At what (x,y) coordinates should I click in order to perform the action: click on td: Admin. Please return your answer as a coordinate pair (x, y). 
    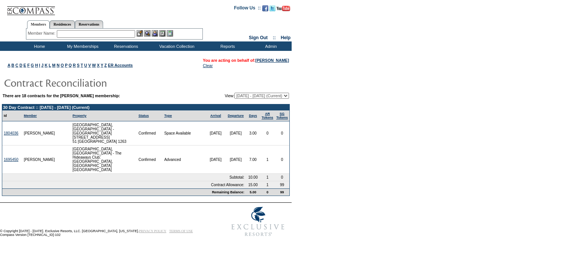
    Looking at the image, I should click on (270, 46).